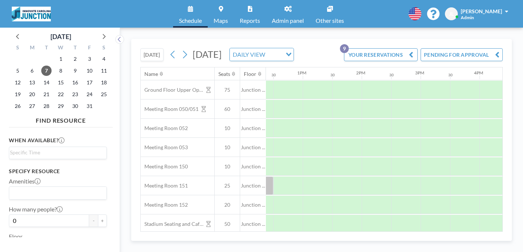 The image size is (523, 252). I want to click on span: Sunday, October 26, 2025, so click(18, 106).